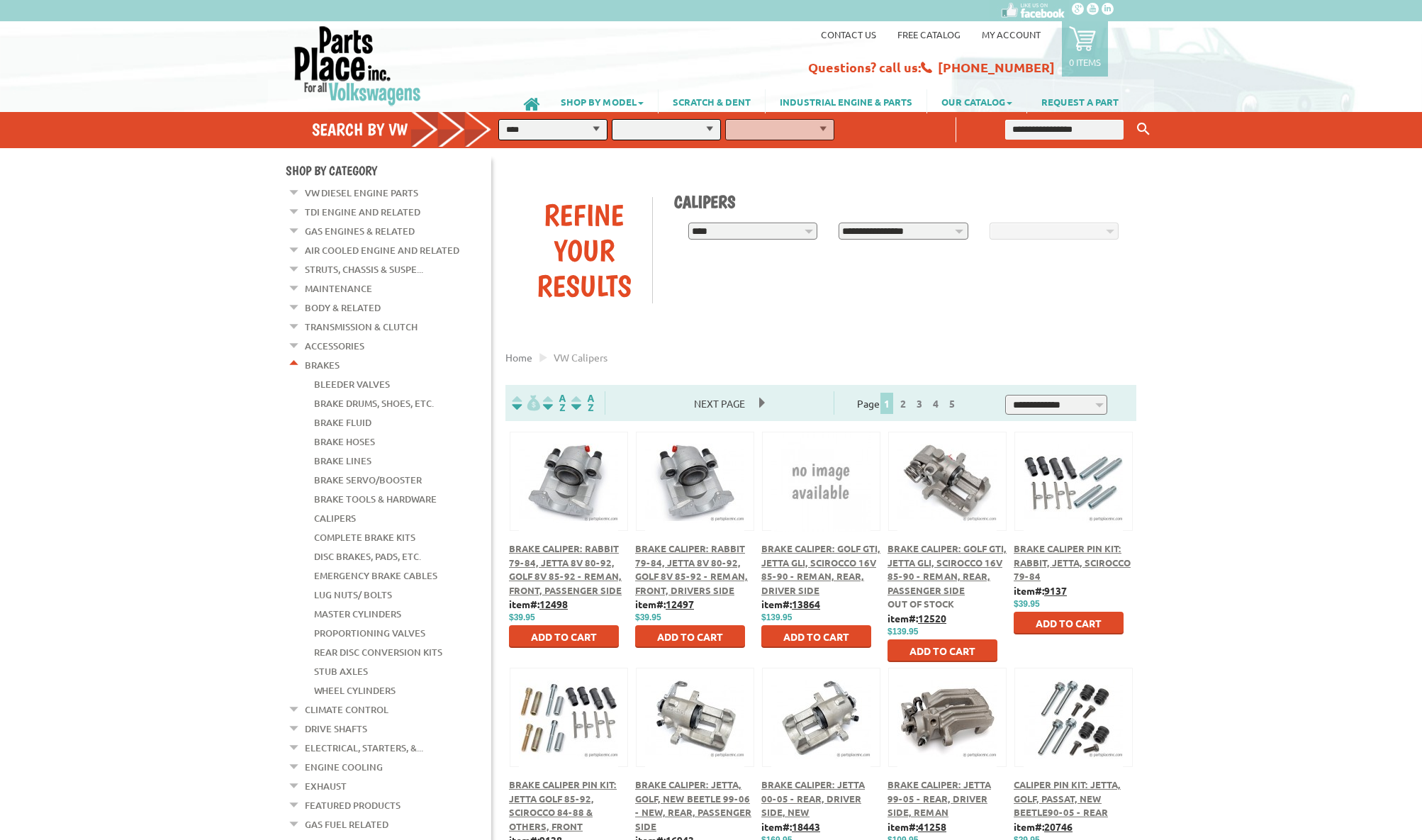 The image size is (1422, 840). What do you see at coordinates (322, 365) in the screenshot?
I see `a: Brakes` at bounding box center [322, 365].